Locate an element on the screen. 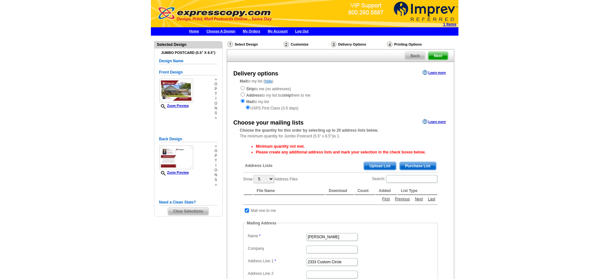  h4: Jumbo Postcard (5.5" x 8.5") is located at coordinates (188, 53).